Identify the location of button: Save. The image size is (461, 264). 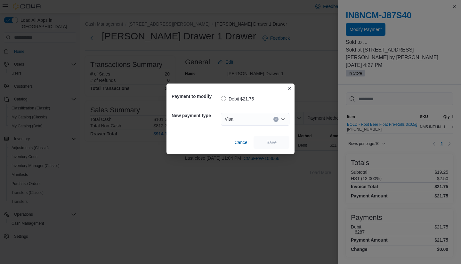
(271, 142).